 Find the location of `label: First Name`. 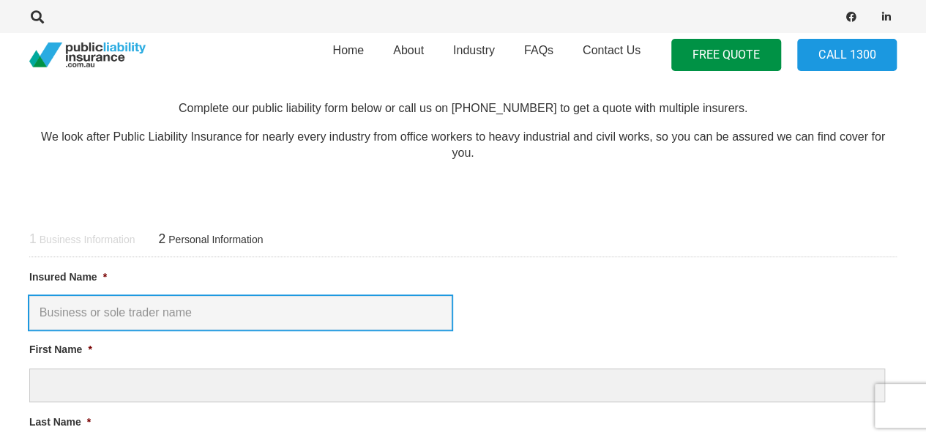

label: First Name is located at coordinates (61, 349).